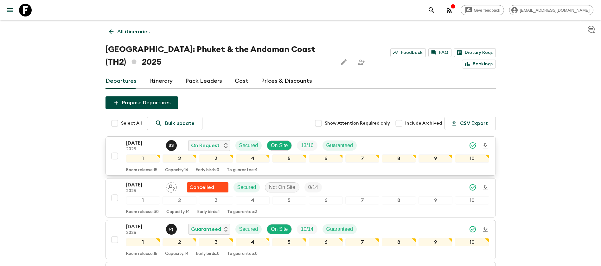 This screenshot has width=601, height=266. What do you see at coordinates (478, 64) in the screenshot?
I see `a: Bookings` at bounding box center [478, 64].